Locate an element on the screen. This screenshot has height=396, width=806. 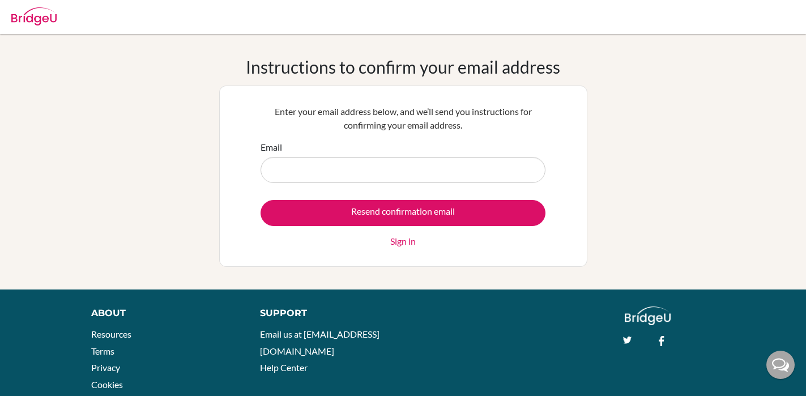
input: Resend confirmation email is located at coordinates (403, 213).